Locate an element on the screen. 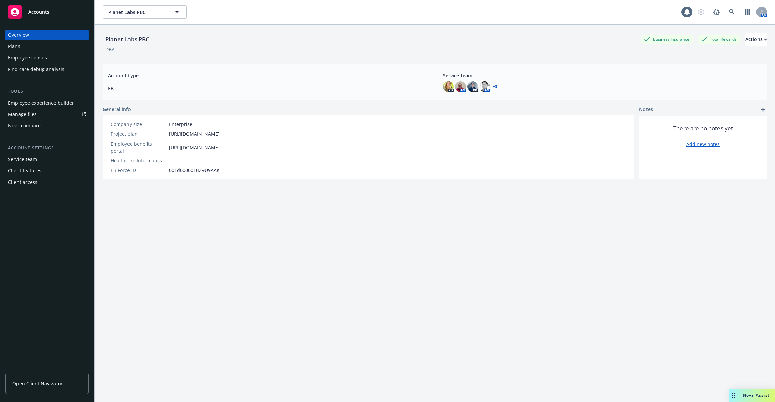 The image size is (775, 402). div: Employee experience builder is located at coordinates (41, 103).